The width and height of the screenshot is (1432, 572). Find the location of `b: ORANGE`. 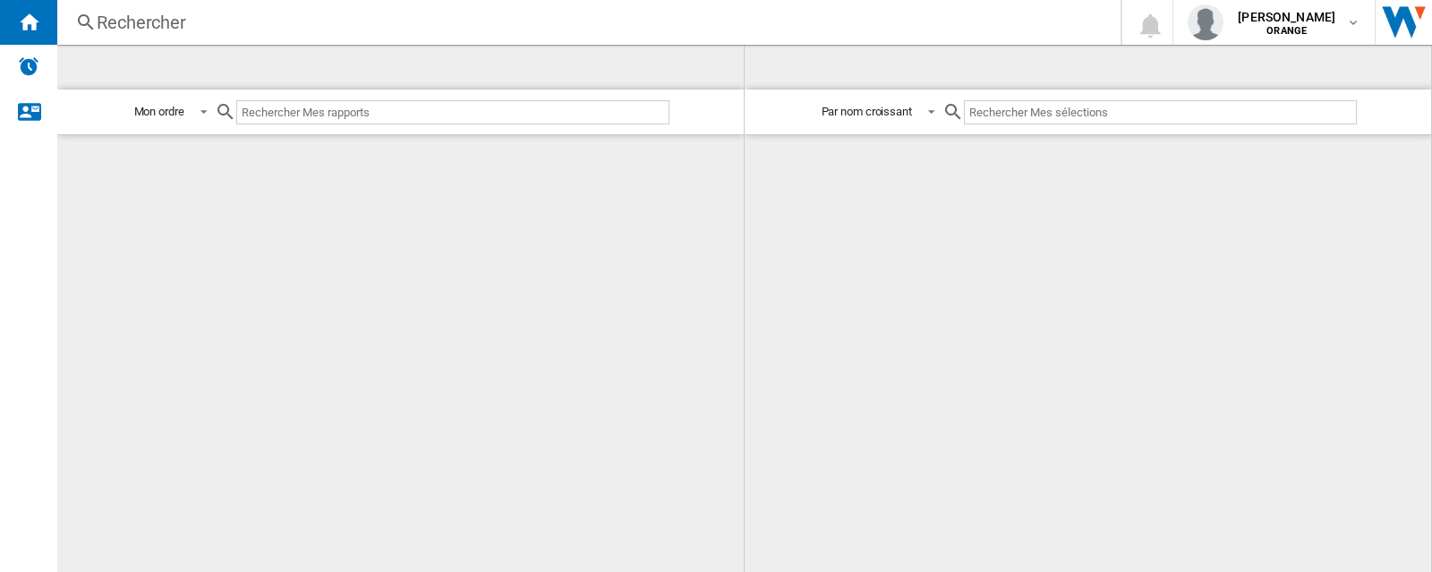

b: ORANGE is located at coordinates (1286, 30).